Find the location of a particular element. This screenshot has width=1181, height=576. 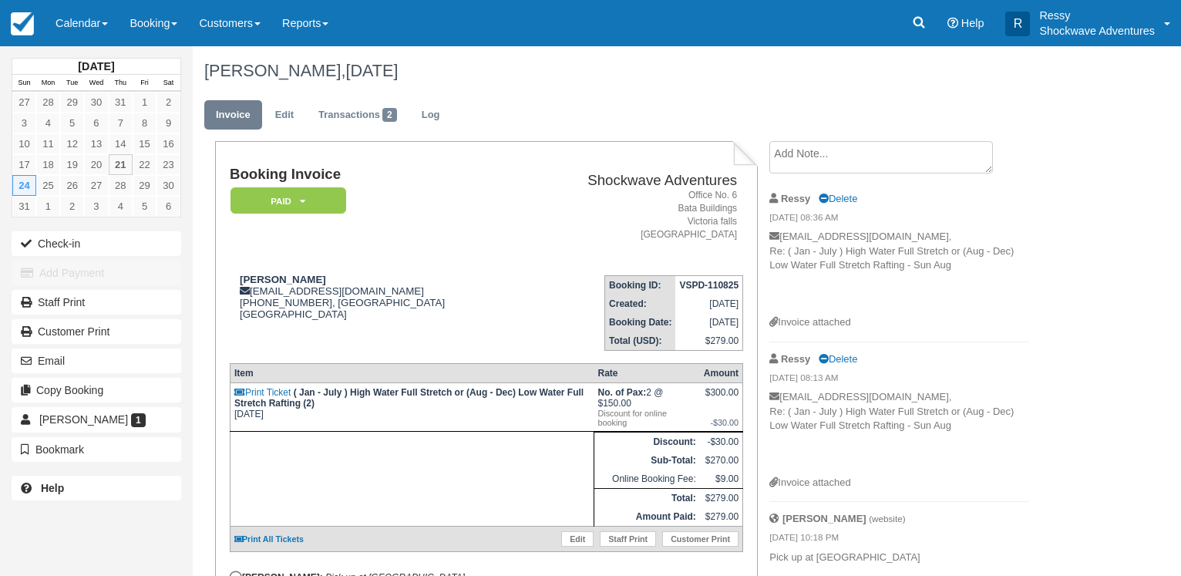

a: 11 is located at coordinates (48, 143).